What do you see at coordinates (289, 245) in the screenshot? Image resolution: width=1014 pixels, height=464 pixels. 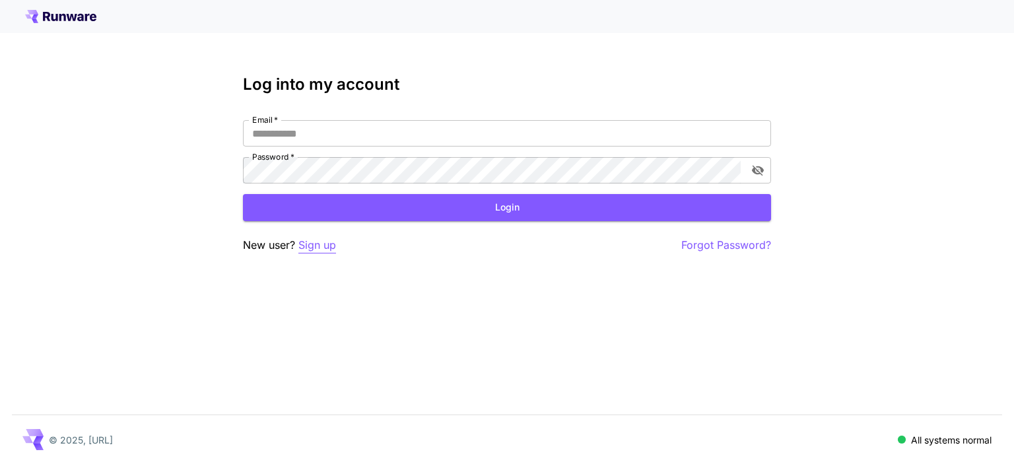 I see `p: New user?` at bounding box center [289, 245].